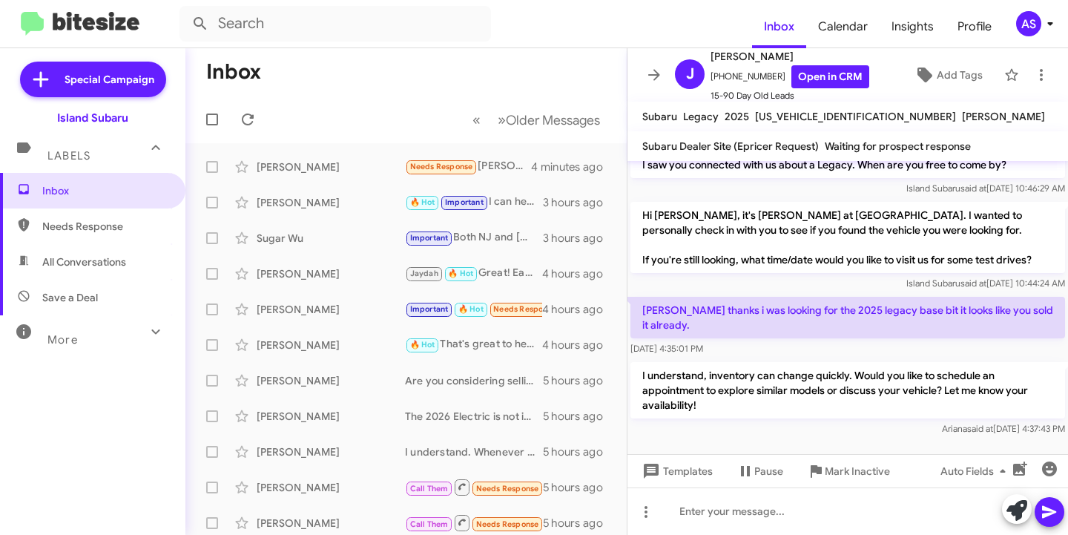  I want to click on span: All Conversations, so click(84, 262).